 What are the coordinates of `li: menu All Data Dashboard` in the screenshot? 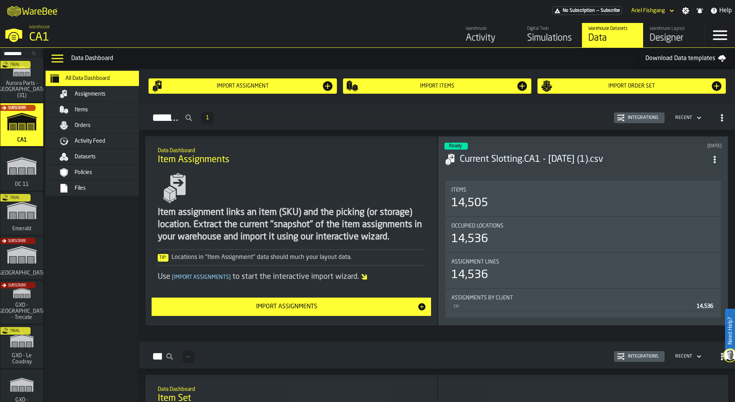 It's located at (99, 78).